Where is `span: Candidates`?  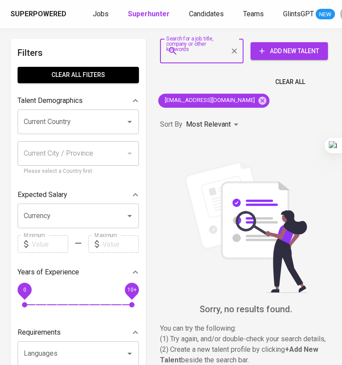 span: Candidates is located at coordinates (206, 14).